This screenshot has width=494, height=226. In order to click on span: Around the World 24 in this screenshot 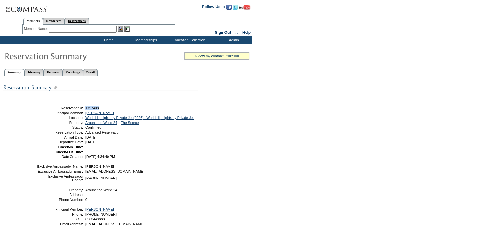, I will do `click(101, 190)`.